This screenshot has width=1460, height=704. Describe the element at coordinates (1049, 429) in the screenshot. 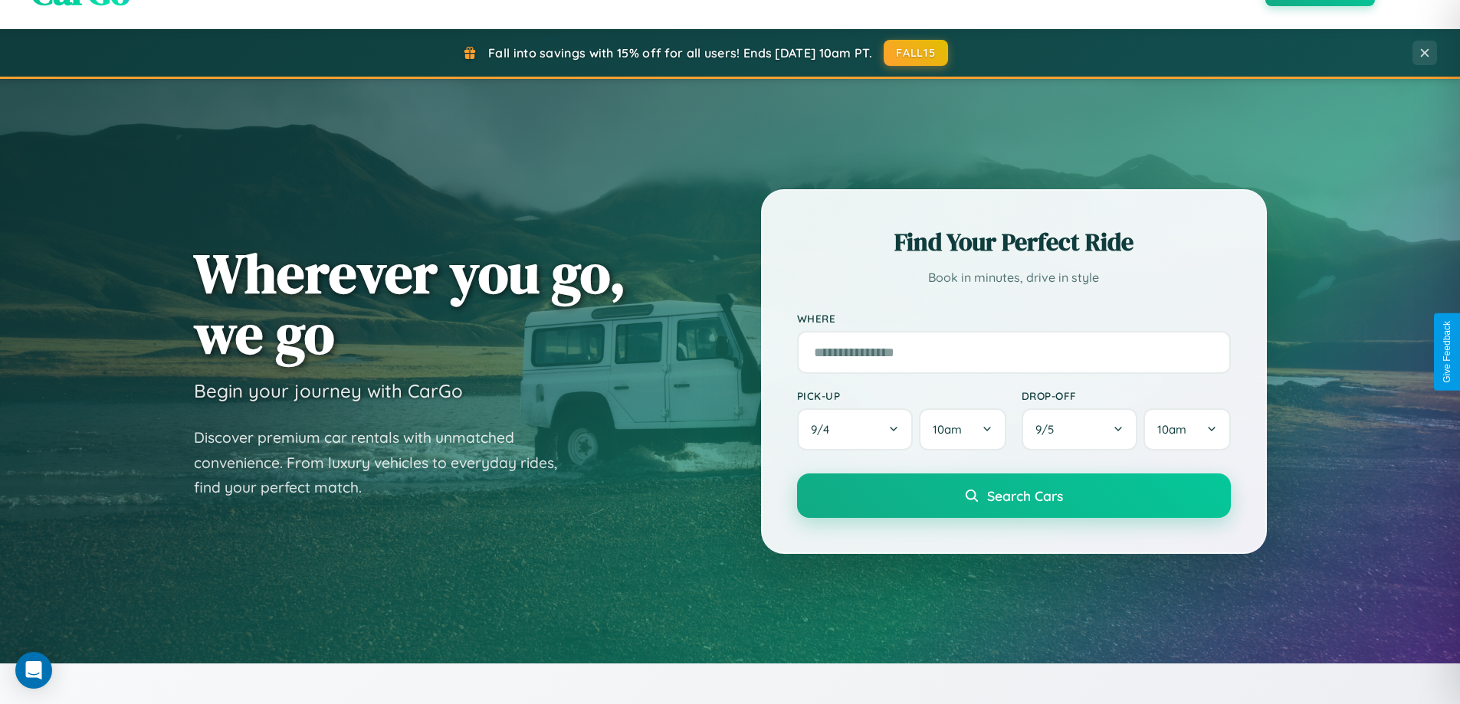

I see `span: 9 / 5` at that location.